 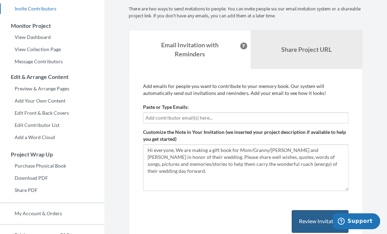 I want to click on span: Support, so click(x=27, y=8).